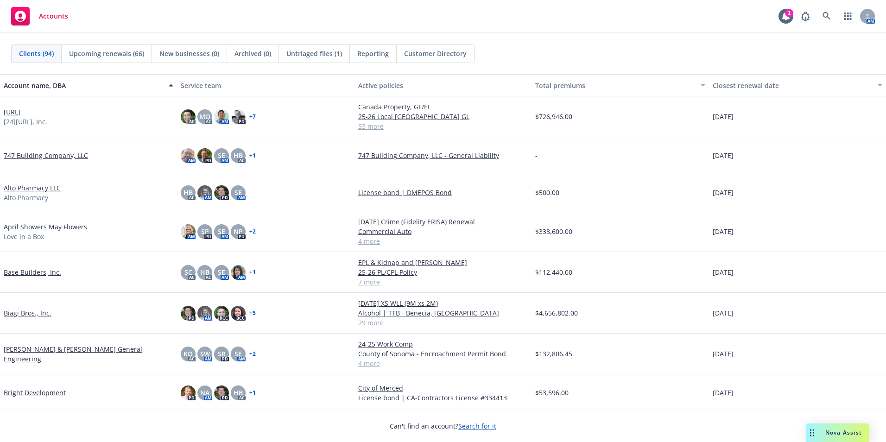 The width and height of the screenshot is (886, 442). What do you see at coordinates (443, 426) in the screenshot?
I see `span: Can't find an account?` at bounding box center [443, 426].